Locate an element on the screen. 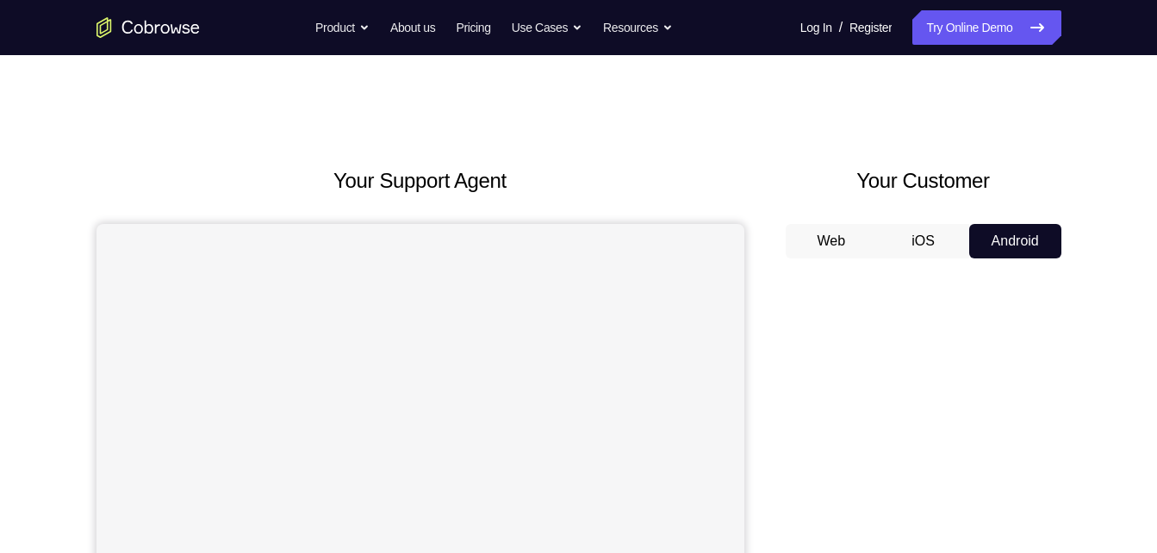 This screenshot has width=1157, height=553. a: Log In is located at coordinates (816, 28).